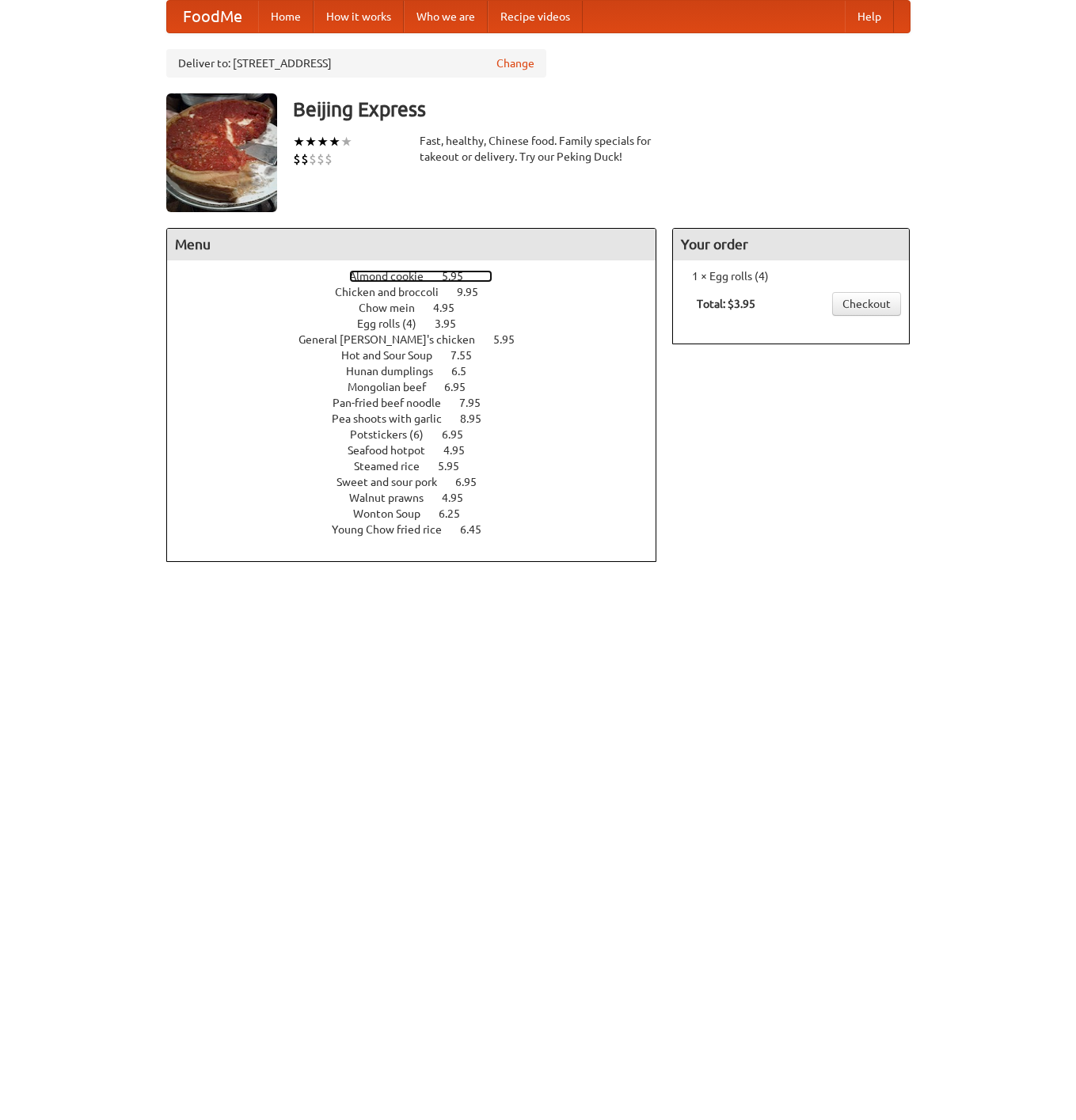  What do you see at coordinates (395, 355) in the screenshot?
I see `span: Hot and Sour Soup` at bounding box center [395, 355].